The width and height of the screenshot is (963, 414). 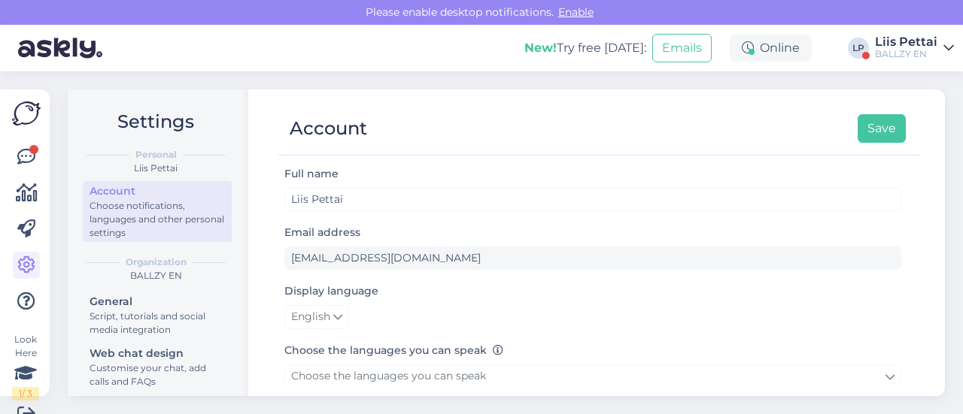 I want to click on a: GeneralScript, tutorials and social media integration, so click(x=157, y=315).